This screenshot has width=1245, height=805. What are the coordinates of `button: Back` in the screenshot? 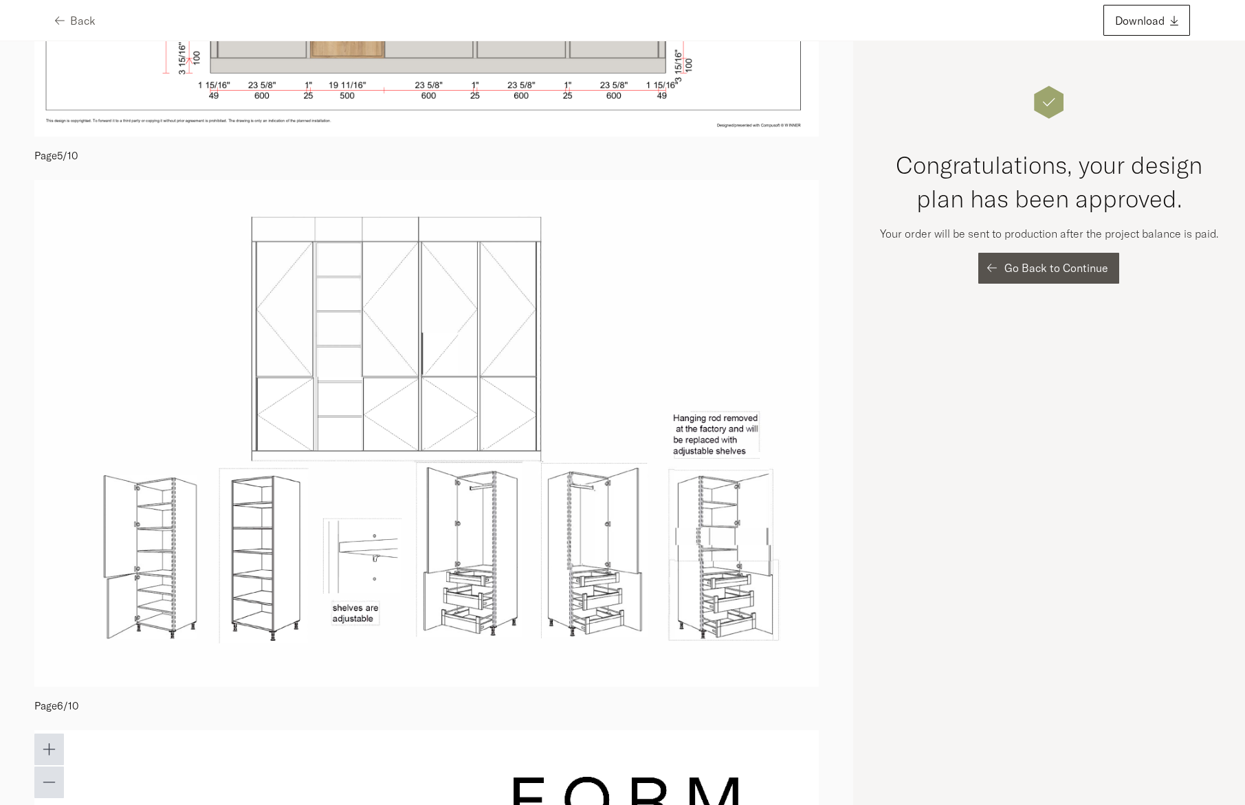 It's located at (75, 20).